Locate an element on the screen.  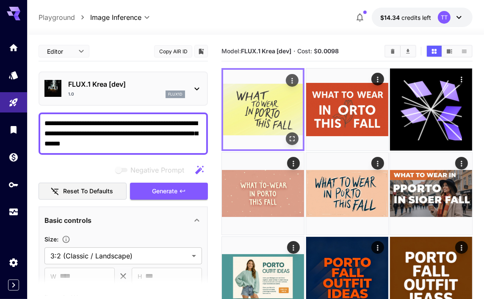
div: Wallet is located at coordinates (14, 157).